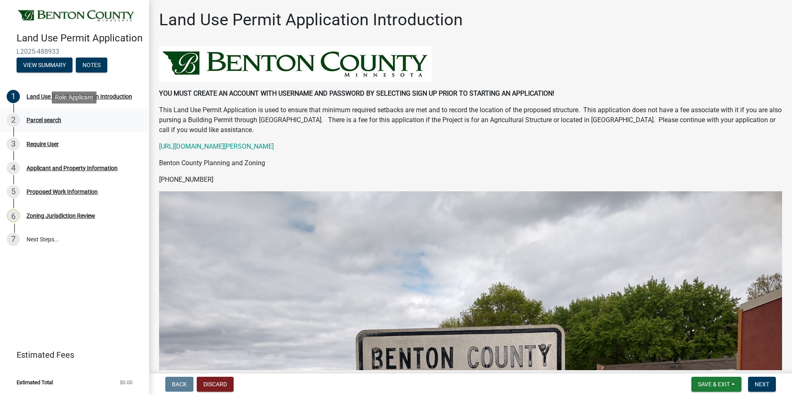 Image resolution: width=792 pixels, height=395 pixels. I want to click on img: Benton County, Minnesota, so click(76, 16).